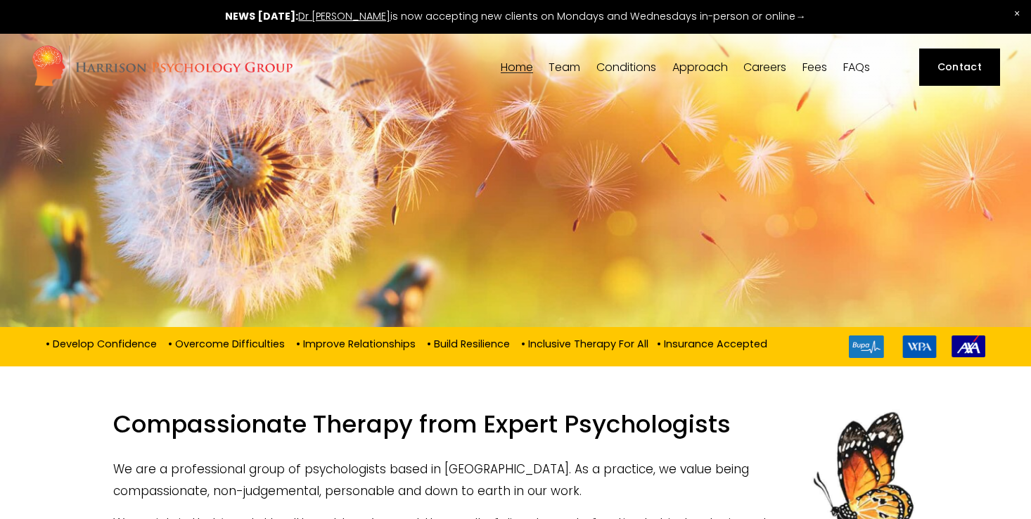 Image resolution: width=1031 pixels, height=519 pixels. Describe the element at coordinates (765, 67) in the screenshot. I see `a: Careers` at that location.